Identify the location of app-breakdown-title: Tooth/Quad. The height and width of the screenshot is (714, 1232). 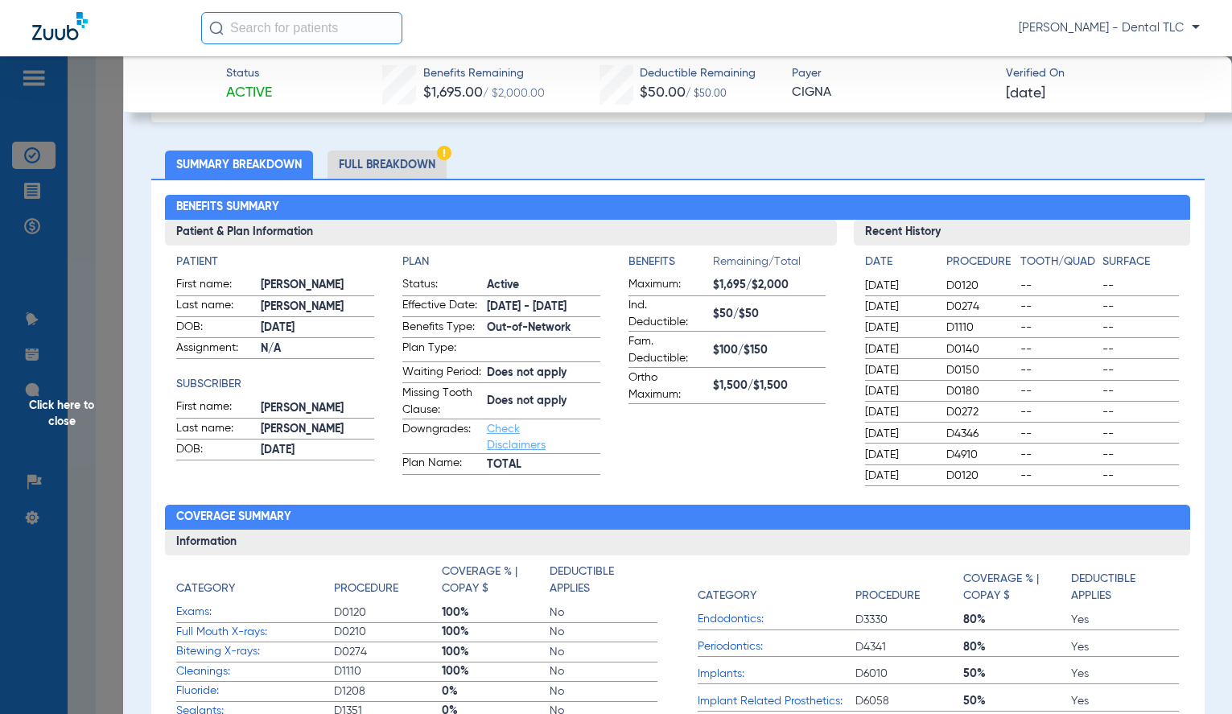
(1058, 265).